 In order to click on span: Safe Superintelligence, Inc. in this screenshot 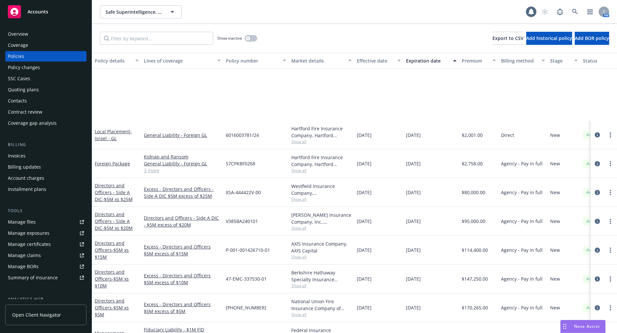, I will do `click(134, 12)`.